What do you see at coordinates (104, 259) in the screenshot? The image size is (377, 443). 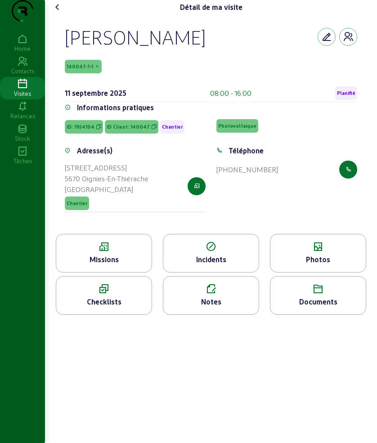 I see `div: Missions` at bounding box center [104, 259].